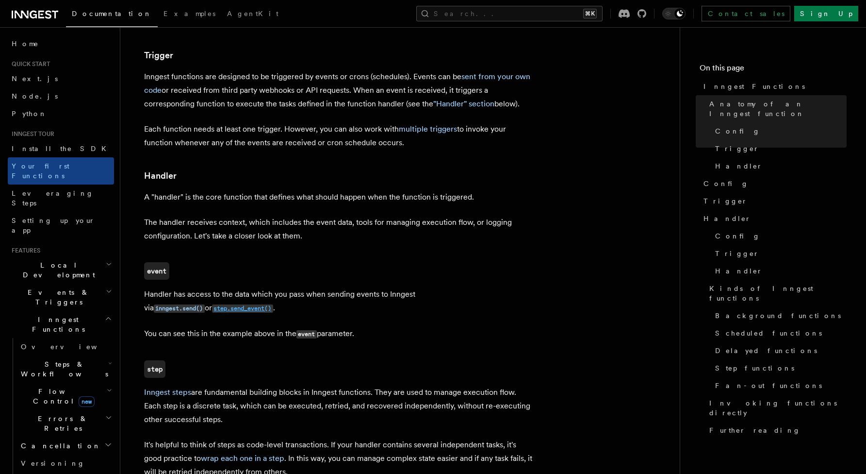  Describe the element at coordinates (778, 293) in the screenshot. I see `span: Kinds of Inngest functions` at that location.